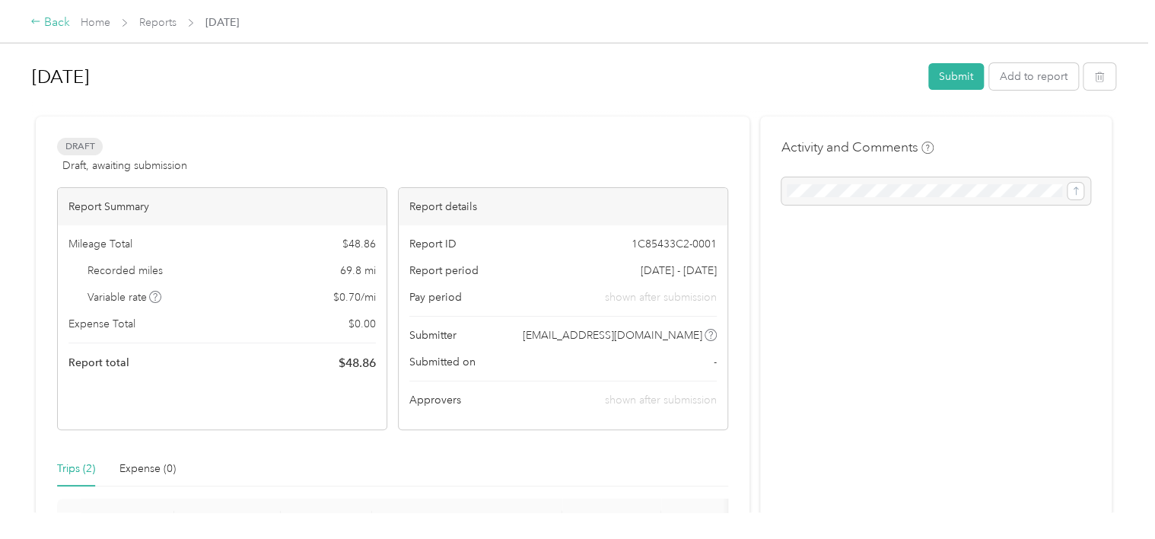  What do you see at coordinates (433, 335) in the screenshot?
I see `span: Submitter` at bounding box center [433, 335].